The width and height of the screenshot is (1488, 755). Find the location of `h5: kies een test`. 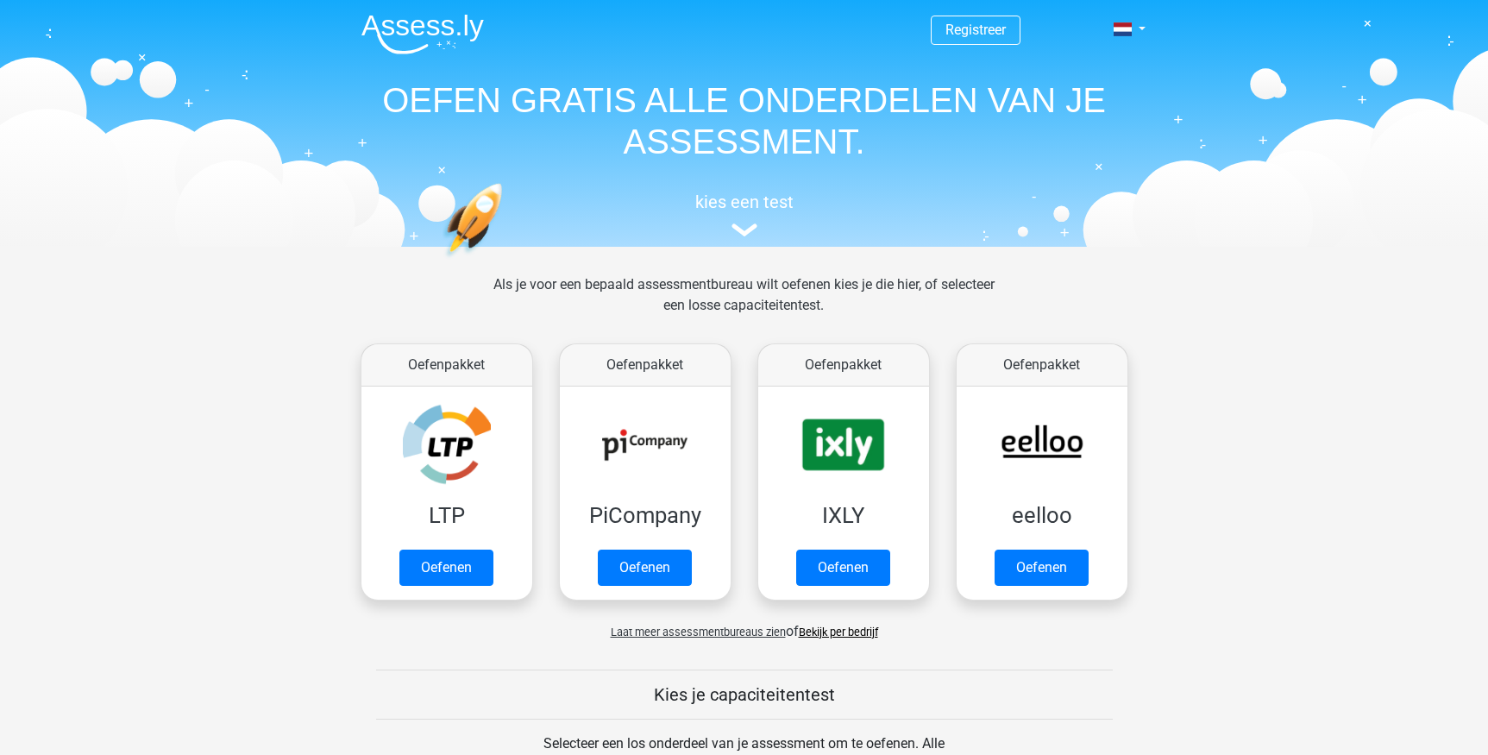

h5: kies een test is located at coordinates (745, 202).